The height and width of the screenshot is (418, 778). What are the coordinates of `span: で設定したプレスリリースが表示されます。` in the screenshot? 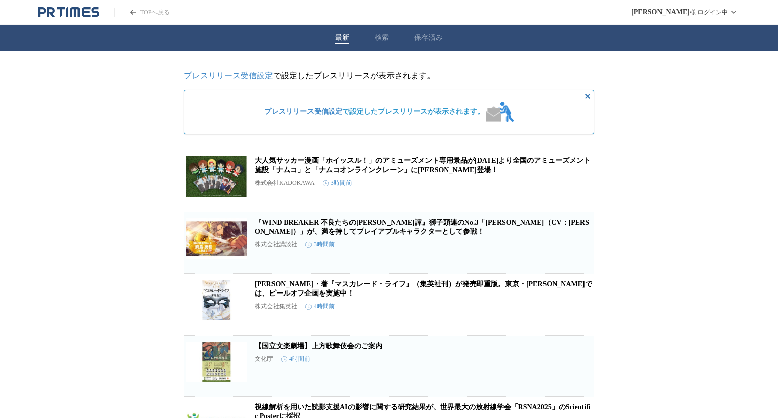 It's located at (374, 112).